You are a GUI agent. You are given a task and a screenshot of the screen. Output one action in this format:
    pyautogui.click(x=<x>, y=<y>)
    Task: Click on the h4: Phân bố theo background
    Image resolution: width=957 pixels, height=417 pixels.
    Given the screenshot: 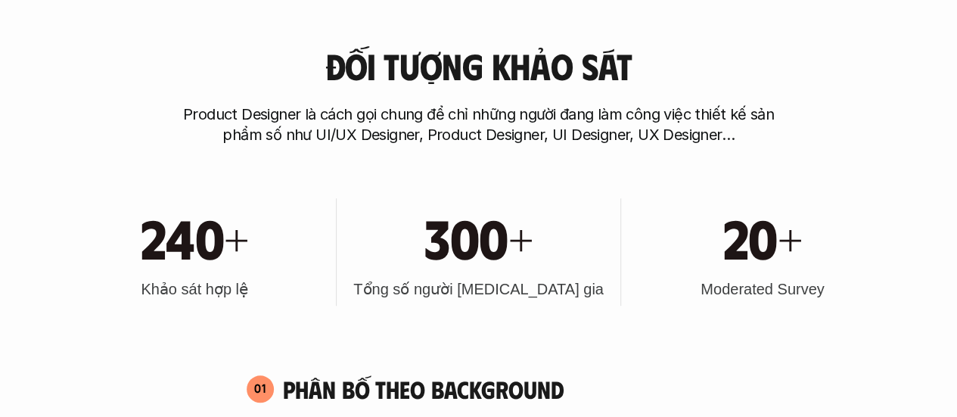 What is the action you would take?
    pyautogui.click(x=497, y=389)
    